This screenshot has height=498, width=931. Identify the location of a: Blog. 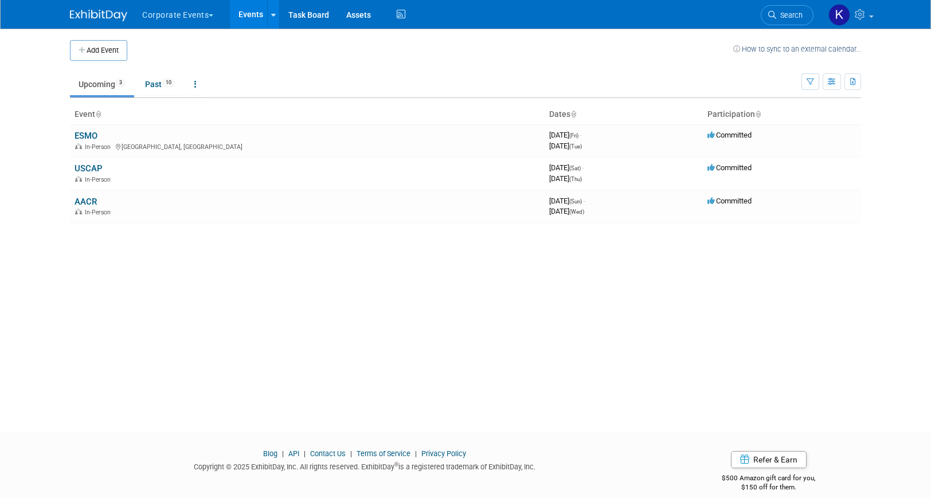
(270, 454).